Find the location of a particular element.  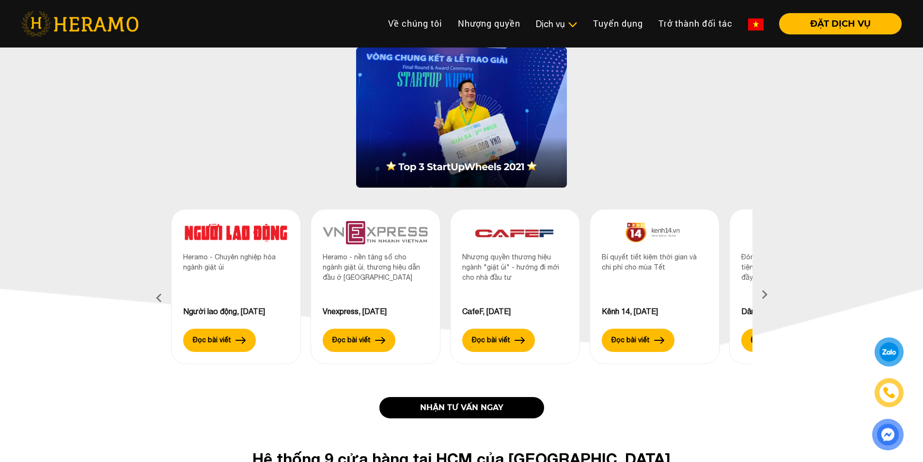

a: Trở thành đối tác is located at coordinates (696, 23).